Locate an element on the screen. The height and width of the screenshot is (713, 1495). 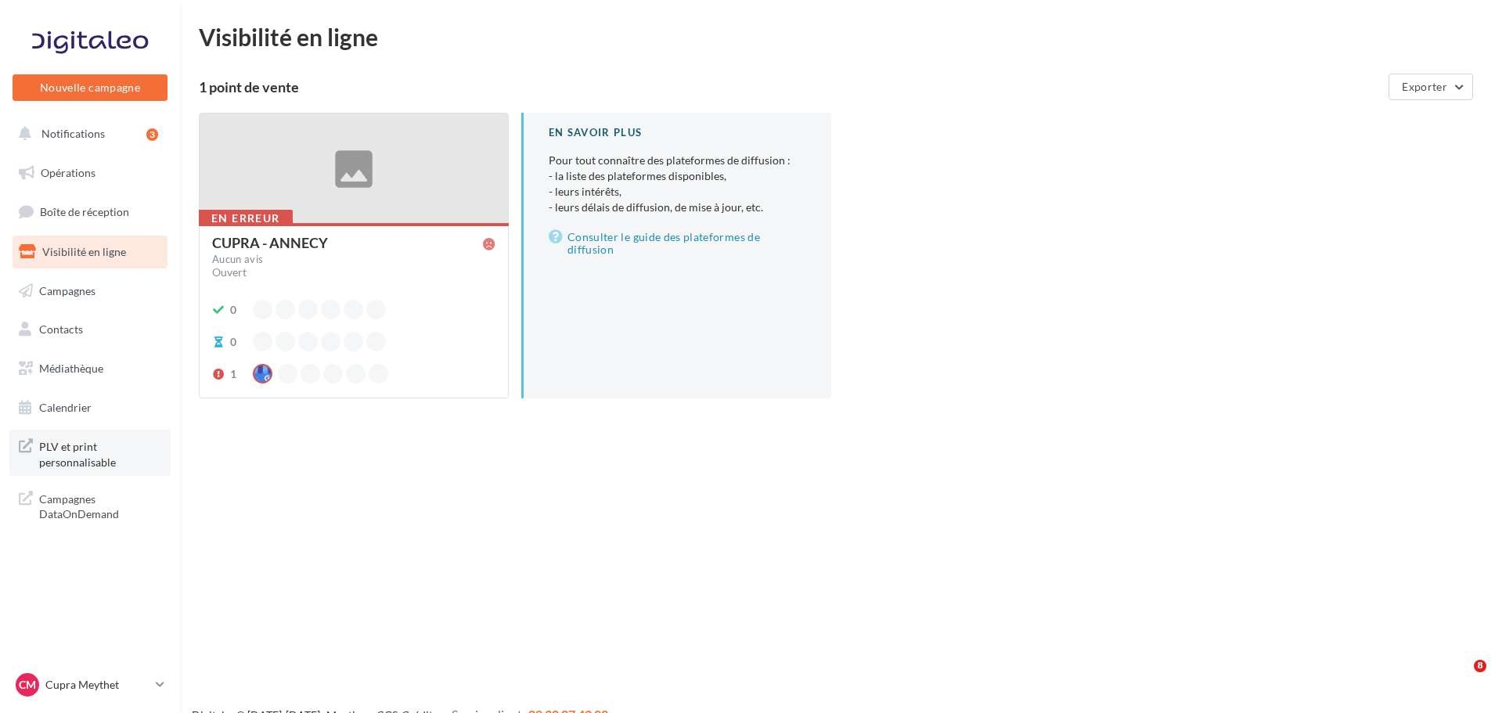
div: 1 is located at coordinates (233, 374).